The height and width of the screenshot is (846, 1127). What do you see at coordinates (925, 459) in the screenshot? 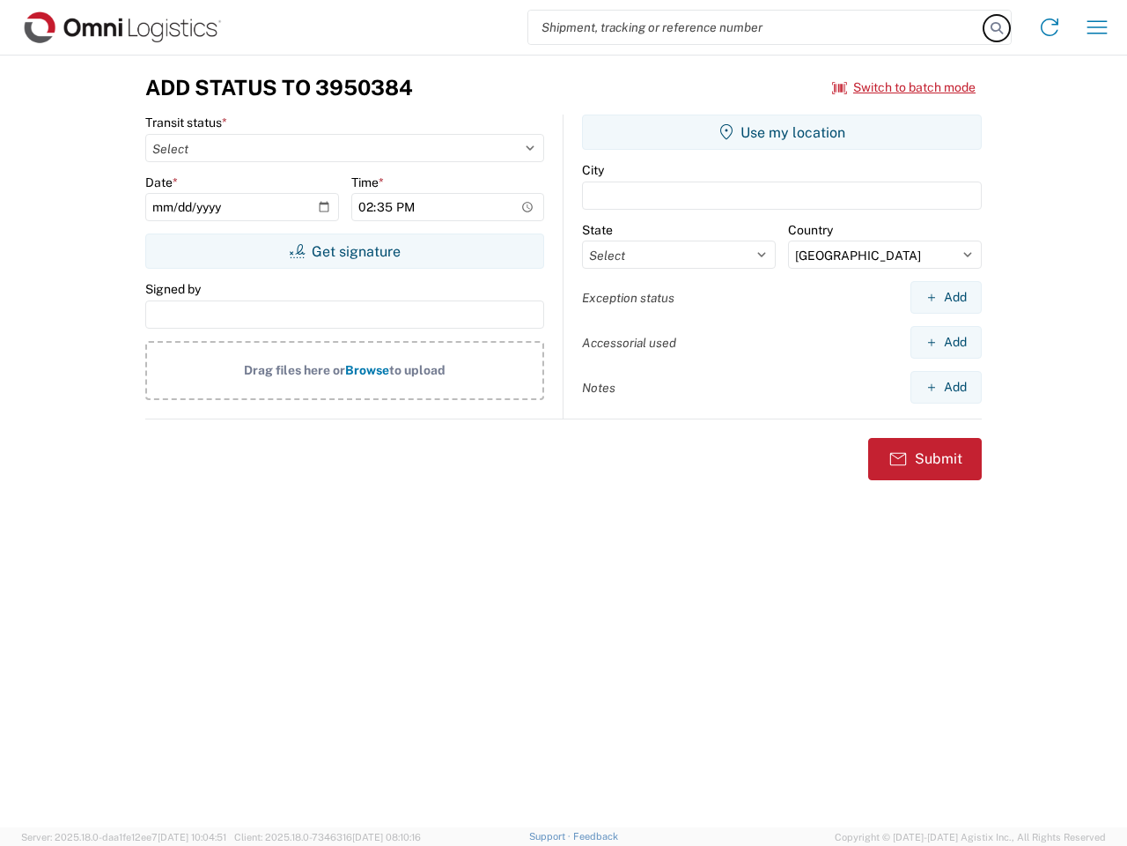
I see `button: Submit` at bounding box center [925, 459].